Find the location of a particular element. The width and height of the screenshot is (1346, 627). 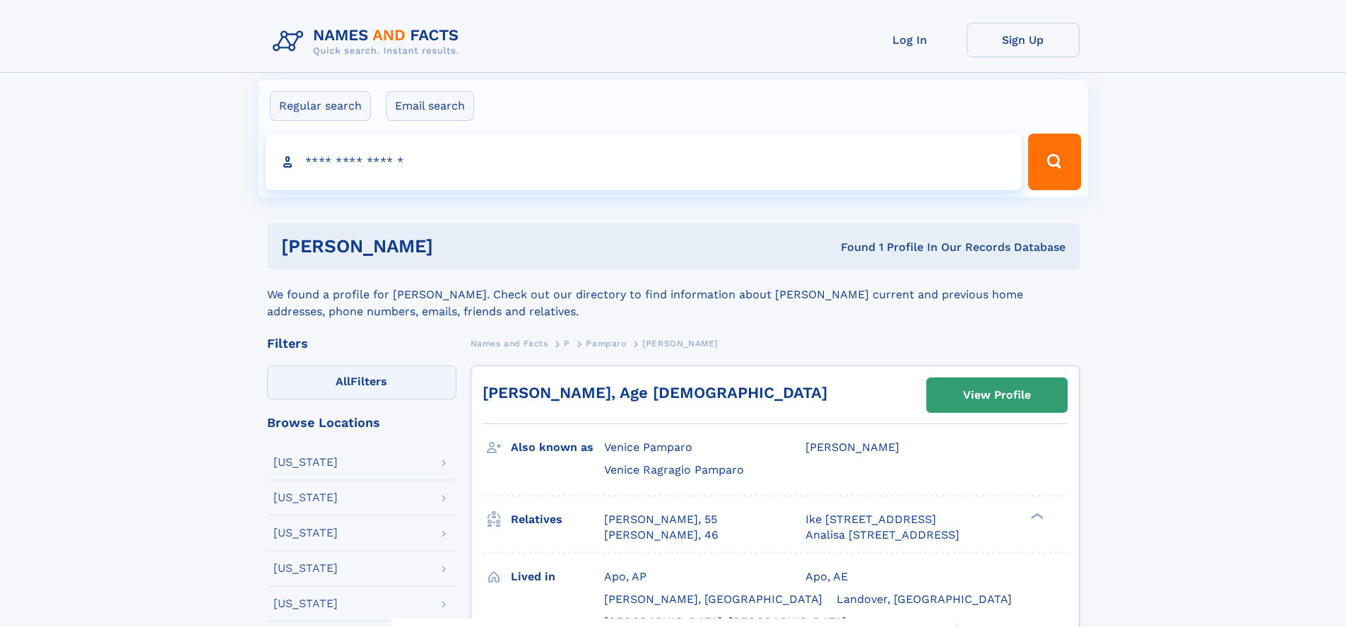

input: search input is located at coordinates (644, 162).